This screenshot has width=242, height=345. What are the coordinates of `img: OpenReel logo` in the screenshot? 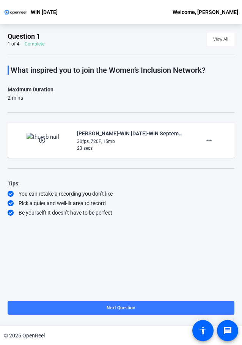 It's located at (15, 12).